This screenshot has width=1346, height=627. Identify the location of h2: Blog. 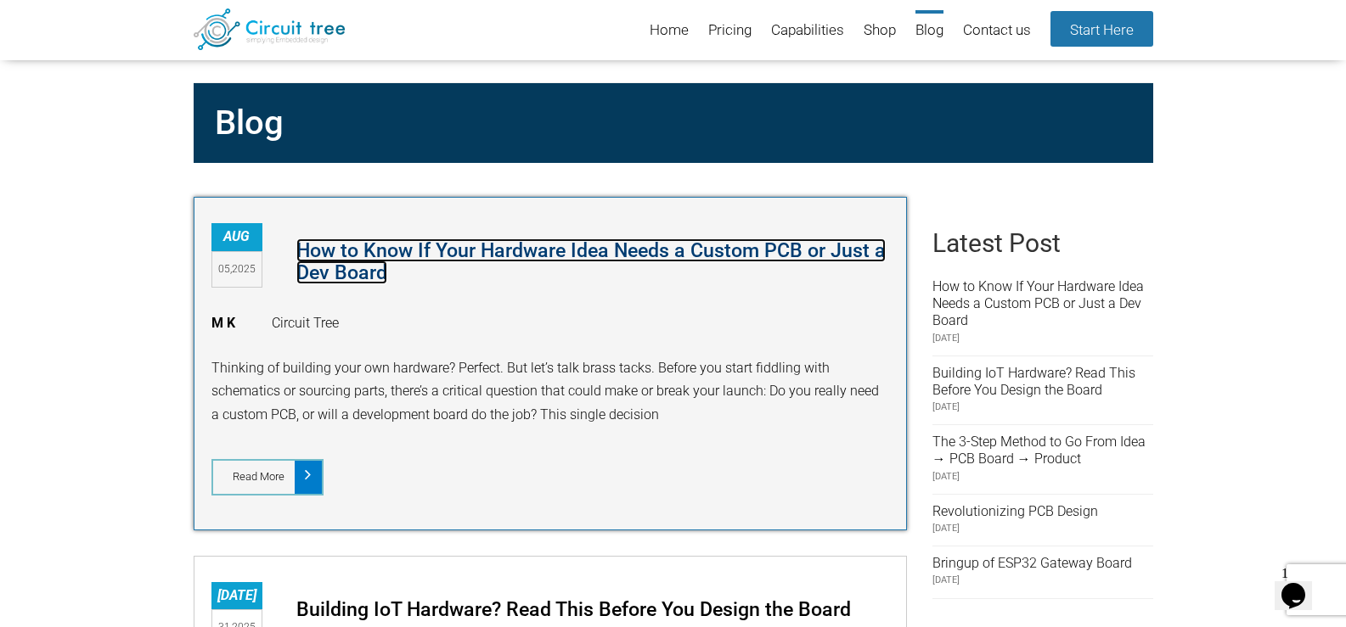
(673, 123).